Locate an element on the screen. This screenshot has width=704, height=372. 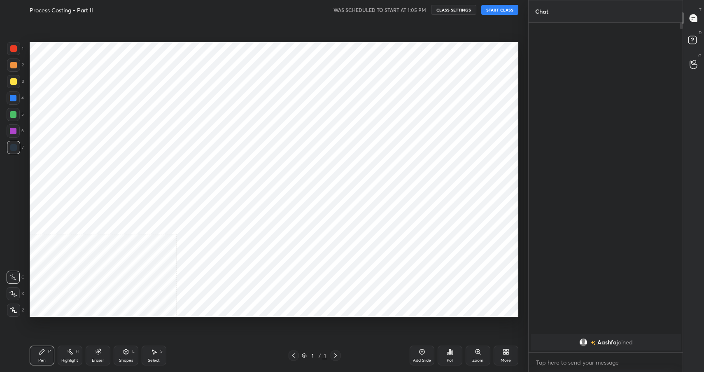
div: Zoom is located at coordinates (478, 360).